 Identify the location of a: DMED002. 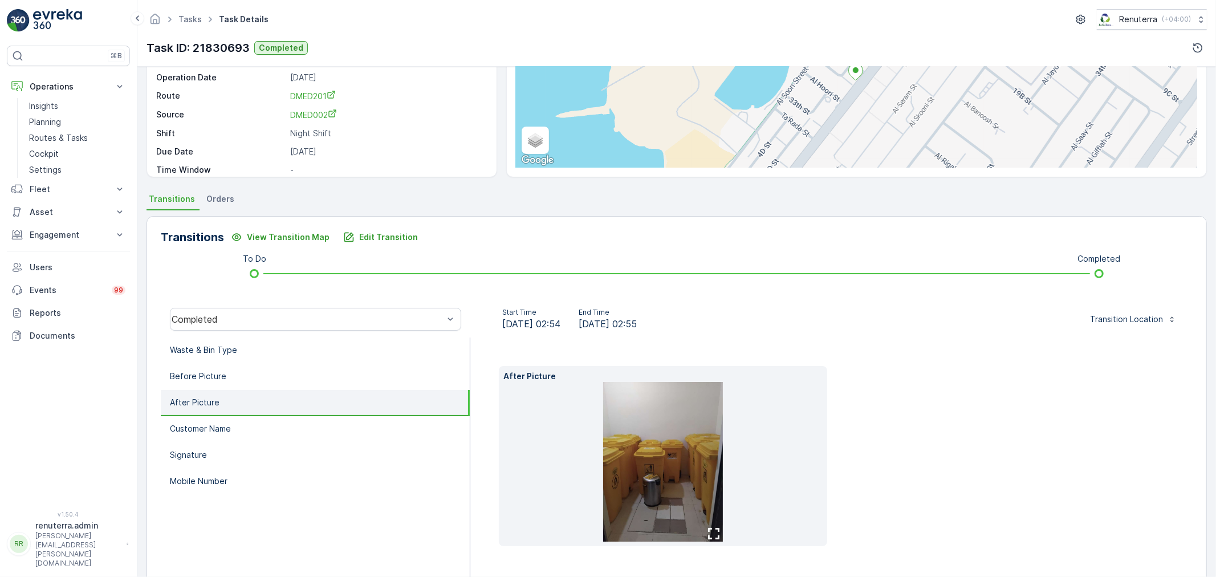
(387, 115).